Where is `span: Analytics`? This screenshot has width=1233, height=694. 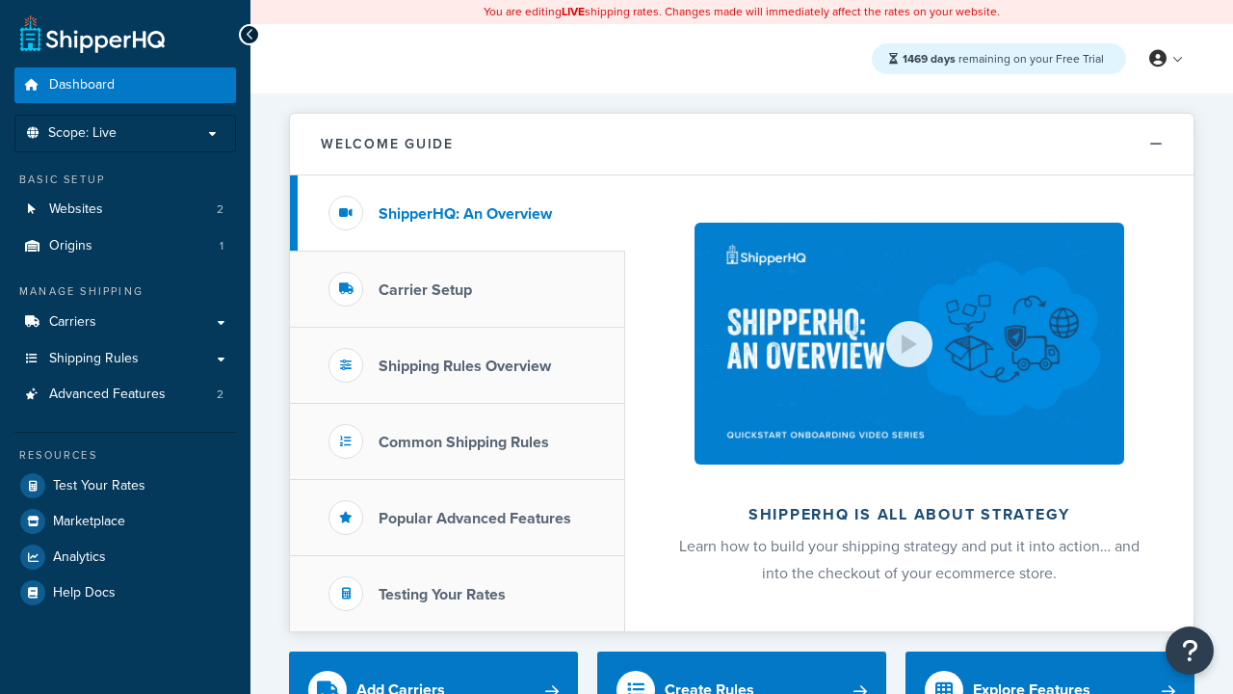
span: Analytics is located at coordinates (79, 557).